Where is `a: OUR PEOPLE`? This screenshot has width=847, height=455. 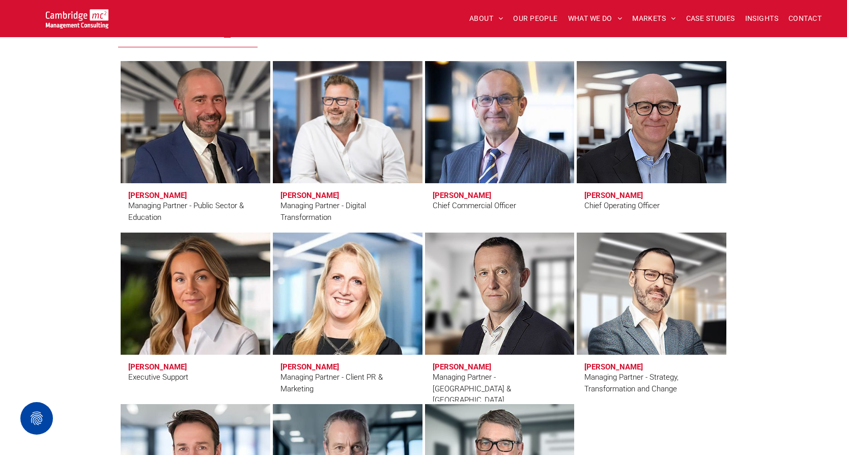 a: OUR PEOPLE is located at coordinates (535, 18).